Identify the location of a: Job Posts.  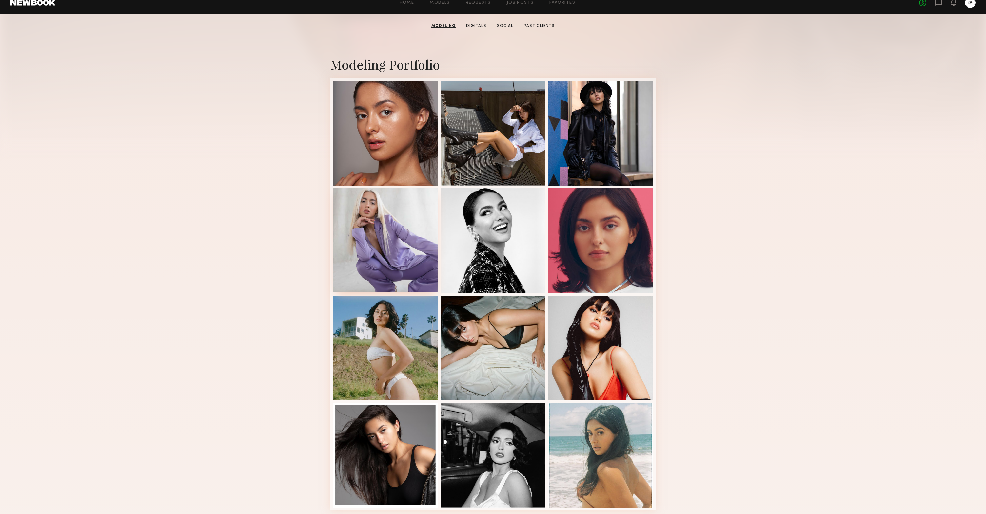
(520, 3).